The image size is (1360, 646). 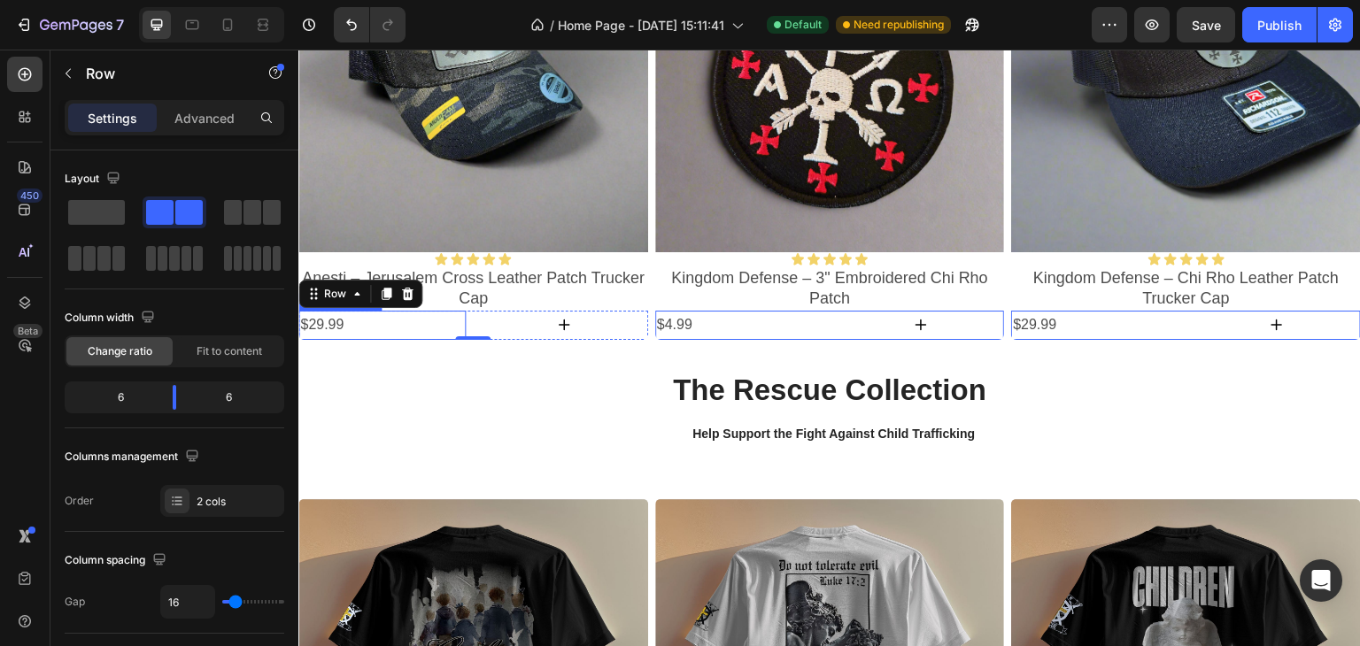 What do you see at coordinates (1206, 25) in the screenshot?
I see `span: Save` at bounding box center [1206, 25].